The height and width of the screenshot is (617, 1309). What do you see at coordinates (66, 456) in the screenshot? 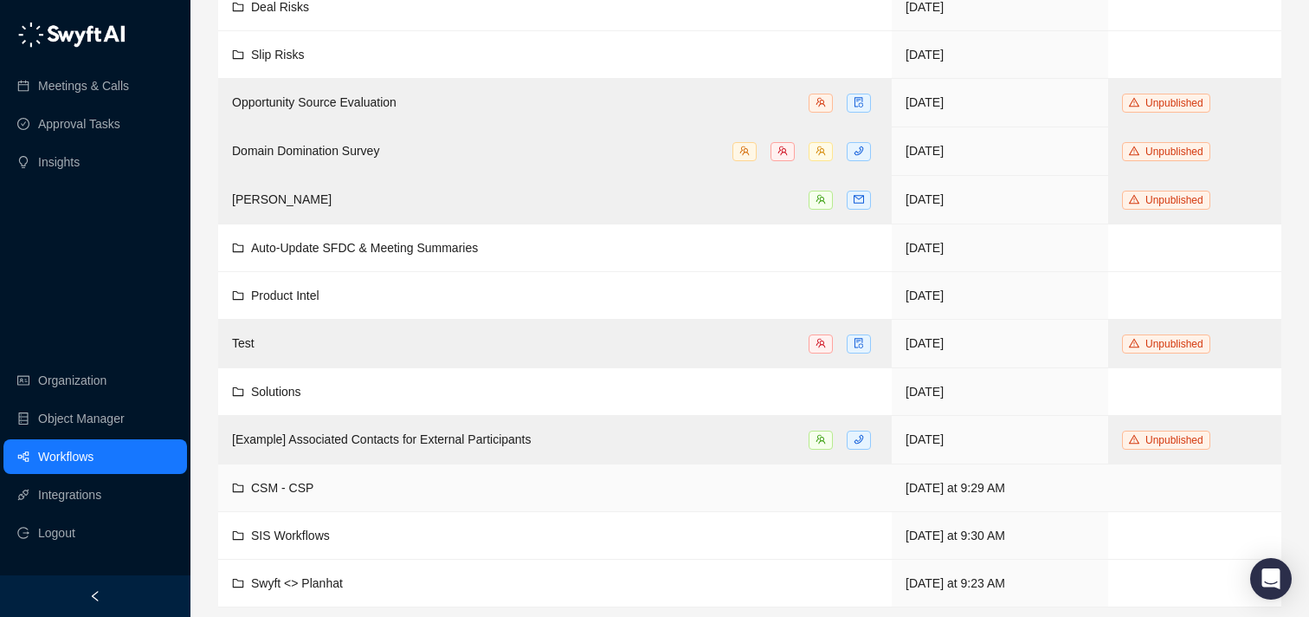
I see `a: Workflows` at bounding box center [66, 456].